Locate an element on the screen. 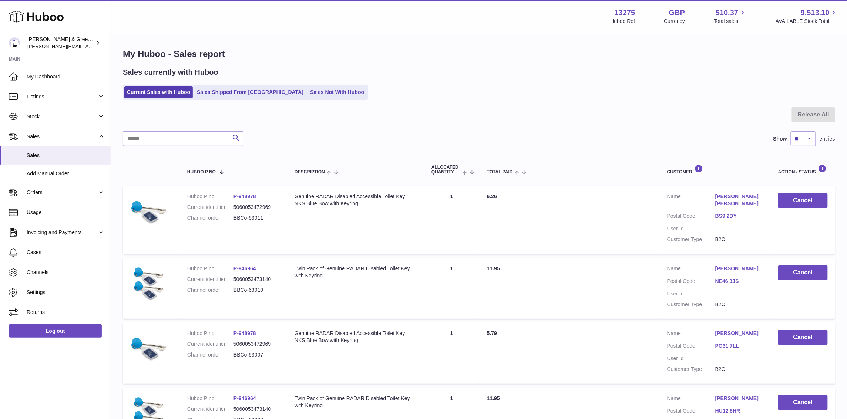  h1: My Huboo - Sales report is located at coordinates (479, 54).